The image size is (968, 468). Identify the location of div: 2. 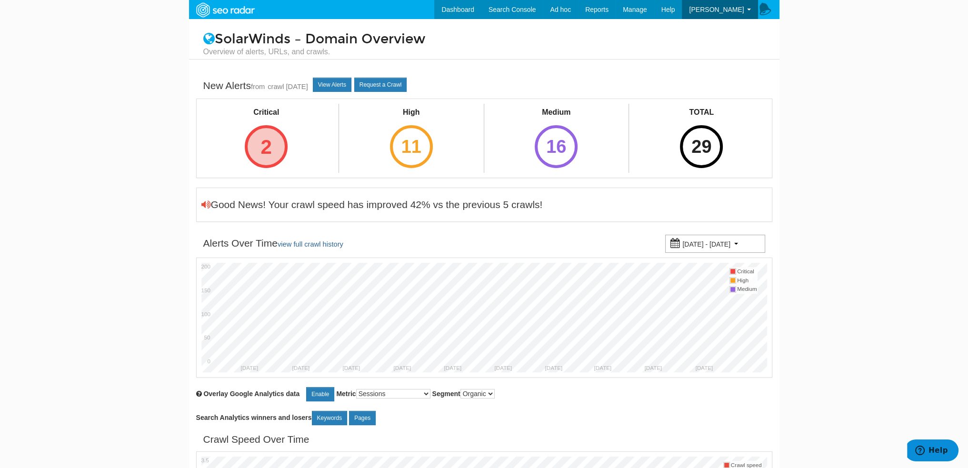
(266, 147).